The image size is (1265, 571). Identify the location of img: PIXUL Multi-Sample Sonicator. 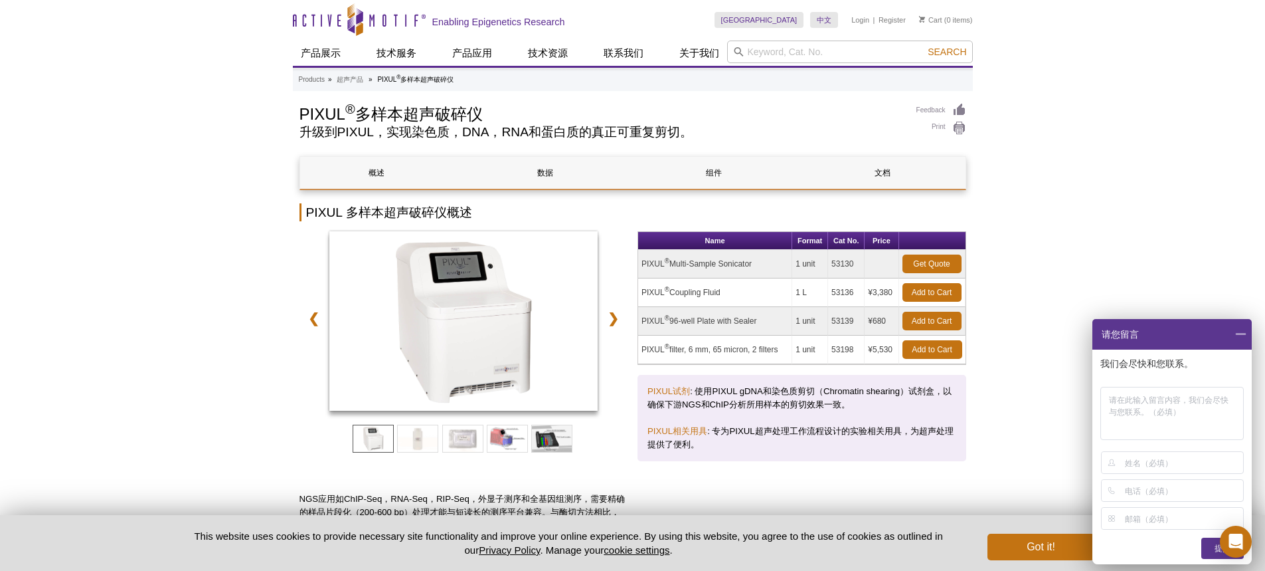
(464, 321).